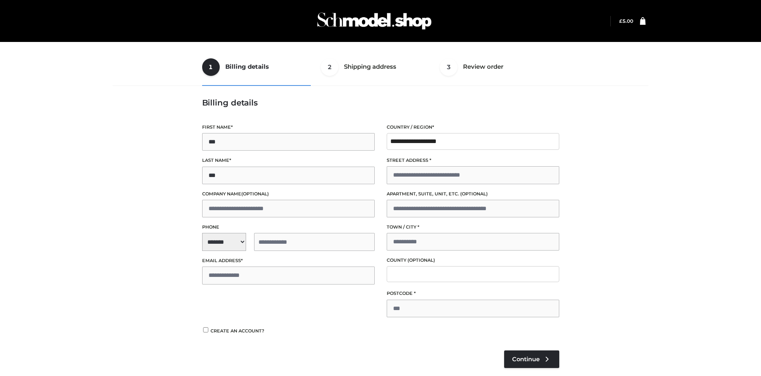 The height and width of the screenshot is (376, 761). I want to click on label: Email address, so click(288, 261).